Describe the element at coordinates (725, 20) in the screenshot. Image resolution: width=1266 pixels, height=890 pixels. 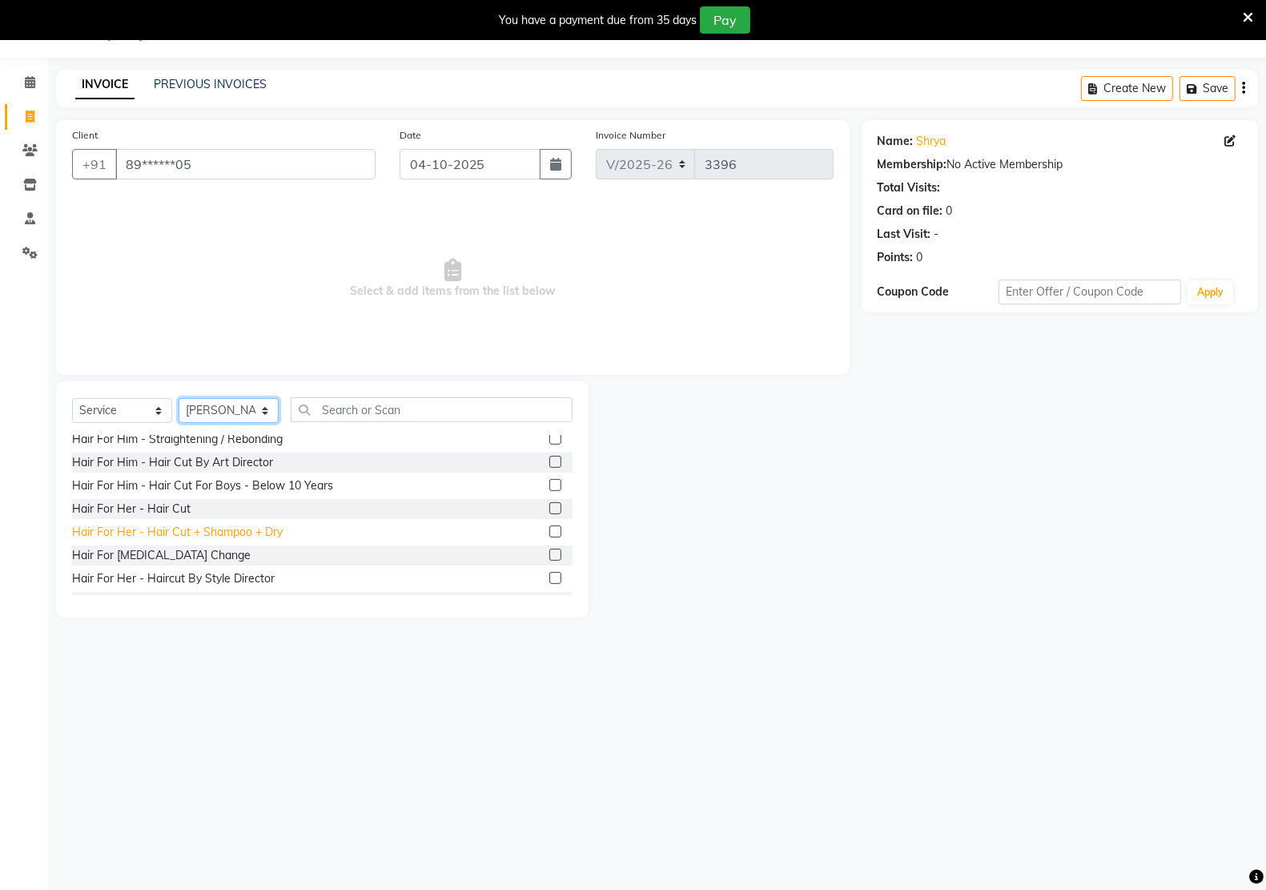
I see `button: Pay` at that location.